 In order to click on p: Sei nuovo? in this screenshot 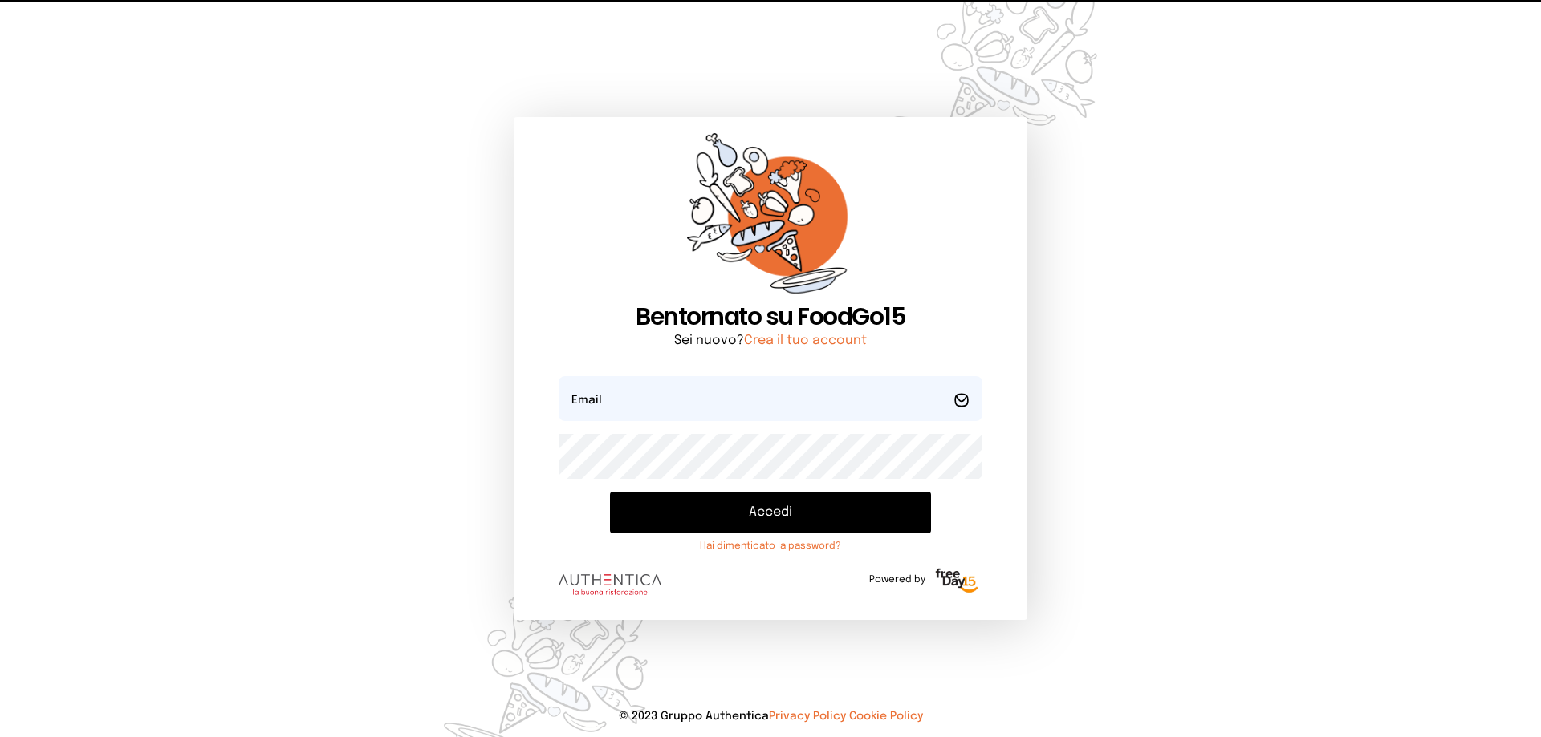, I will do `click(770, 341)`.